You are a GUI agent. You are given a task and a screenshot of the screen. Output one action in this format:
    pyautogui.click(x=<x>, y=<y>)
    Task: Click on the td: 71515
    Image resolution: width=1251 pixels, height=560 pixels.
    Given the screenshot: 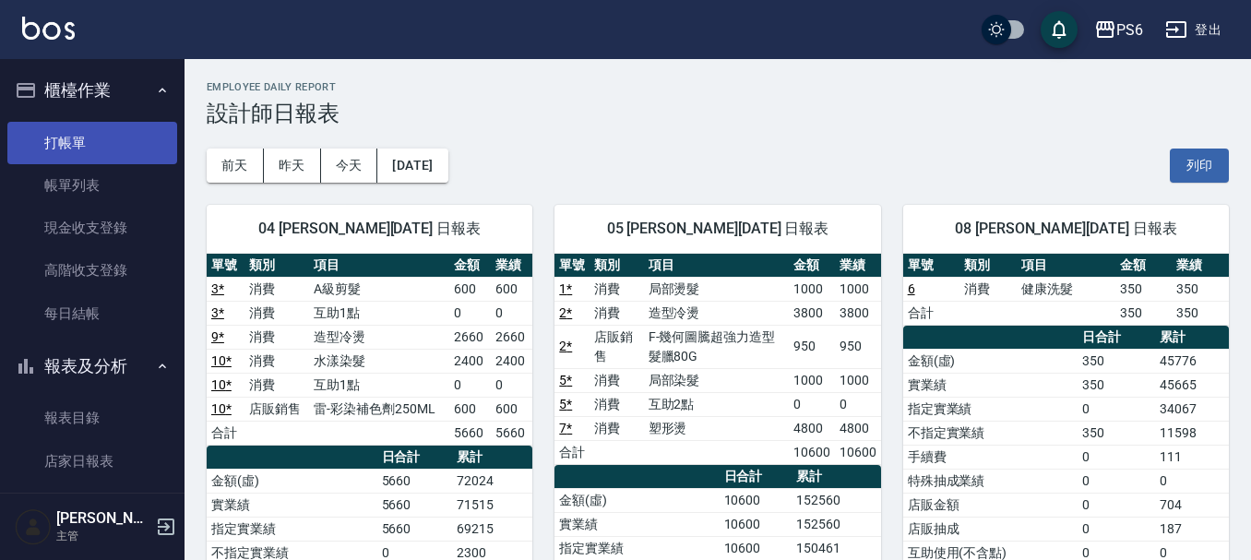 What is the action you would take?
    pyautogui.click(x=492, y=505)
    